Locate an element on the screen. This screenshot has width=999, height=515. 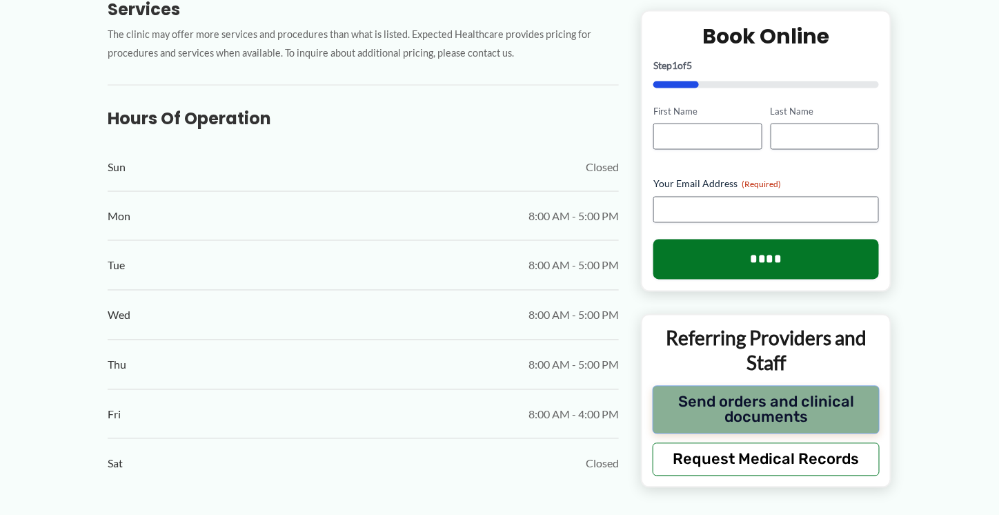
button: Send orders and clinical documents is located at coordinates (766, 410).